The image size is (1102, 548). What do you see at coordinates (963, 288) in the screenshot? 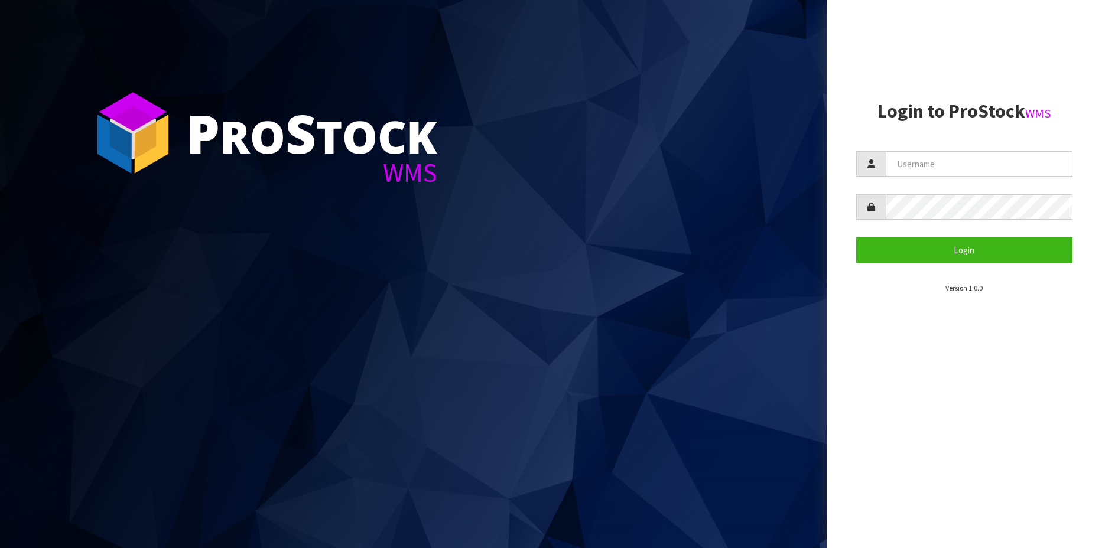
I see `small: Version 1.0.0` at bounding box center [963, 288].